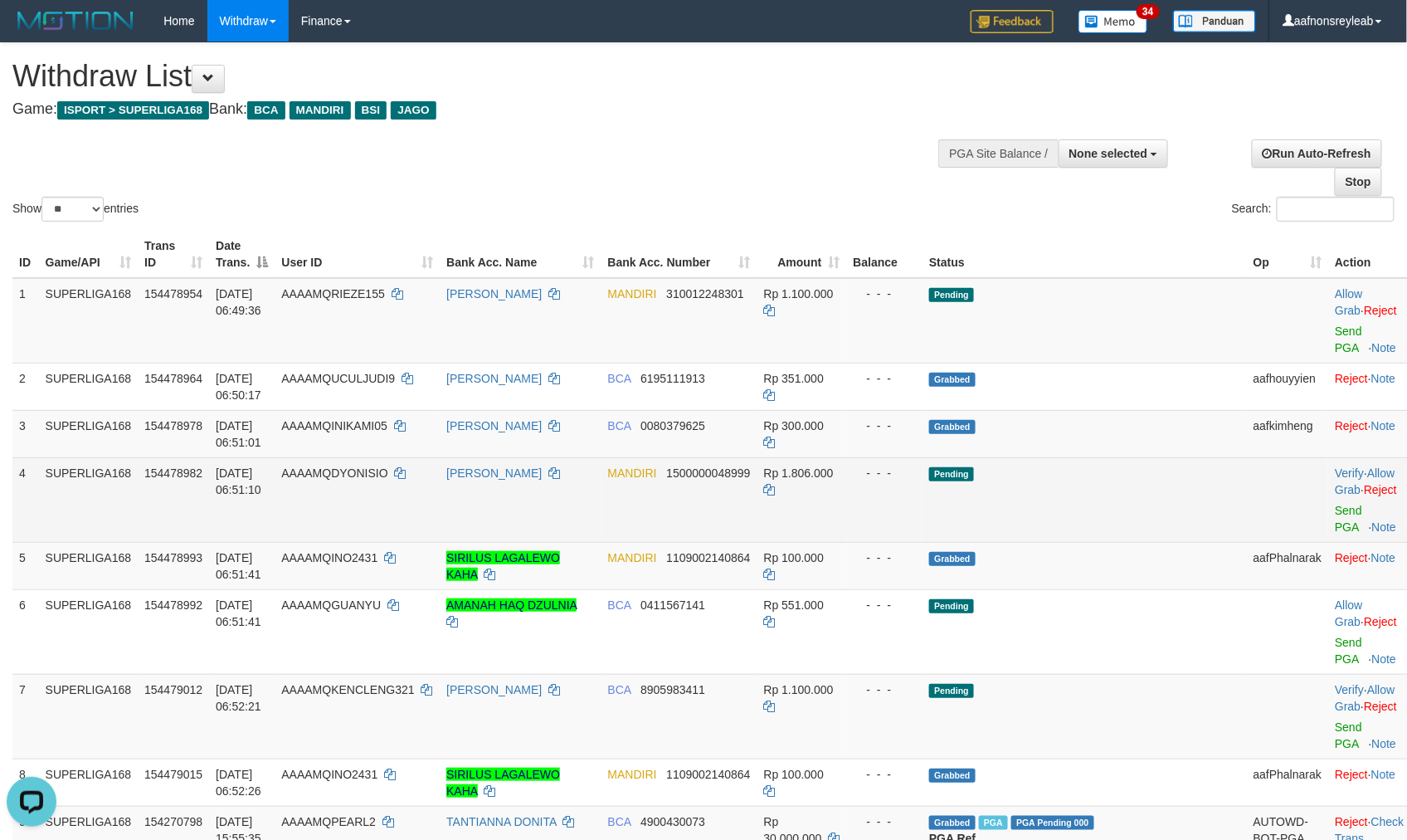 The width and height of the screenshot is (1407, 840). Describe the element at coordinates (501, 821) in the screenshot. I see `a: TANTIANNA DONITA` at that location.